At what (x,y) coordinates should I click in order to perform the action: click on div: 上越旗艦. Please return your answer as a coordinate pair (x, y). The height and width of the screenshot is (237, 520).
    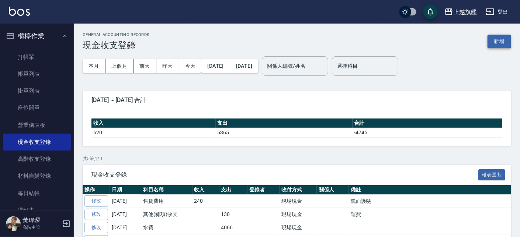
    Looking at the image, I should click on (465, 12).